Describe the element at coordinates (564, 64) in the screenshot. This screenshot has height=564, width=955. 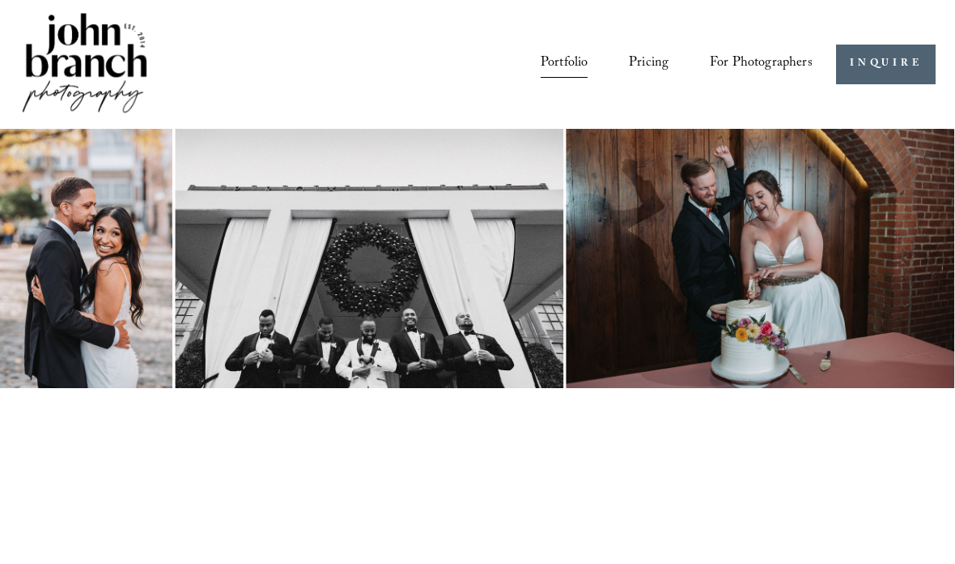
I see `a: Portfolio` at that location.